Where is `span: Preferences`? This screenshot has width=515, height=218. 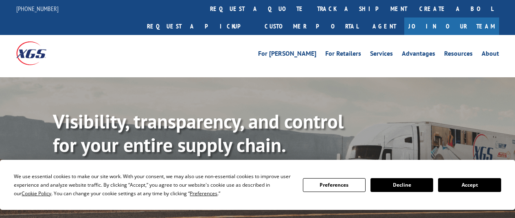 span: Preferences is located at coordinates (204, 194).